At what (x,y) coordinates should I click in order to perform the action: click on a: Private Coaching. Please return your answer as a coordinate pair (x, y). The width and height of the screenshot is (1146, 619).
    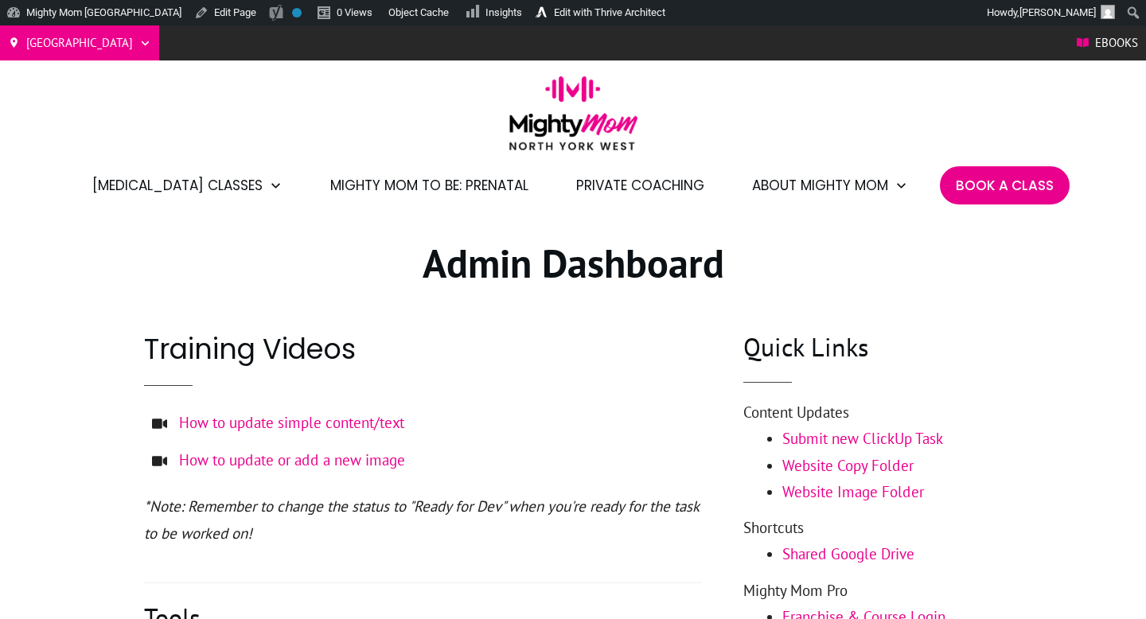
    Looking at the image, I should click on (640, 185).